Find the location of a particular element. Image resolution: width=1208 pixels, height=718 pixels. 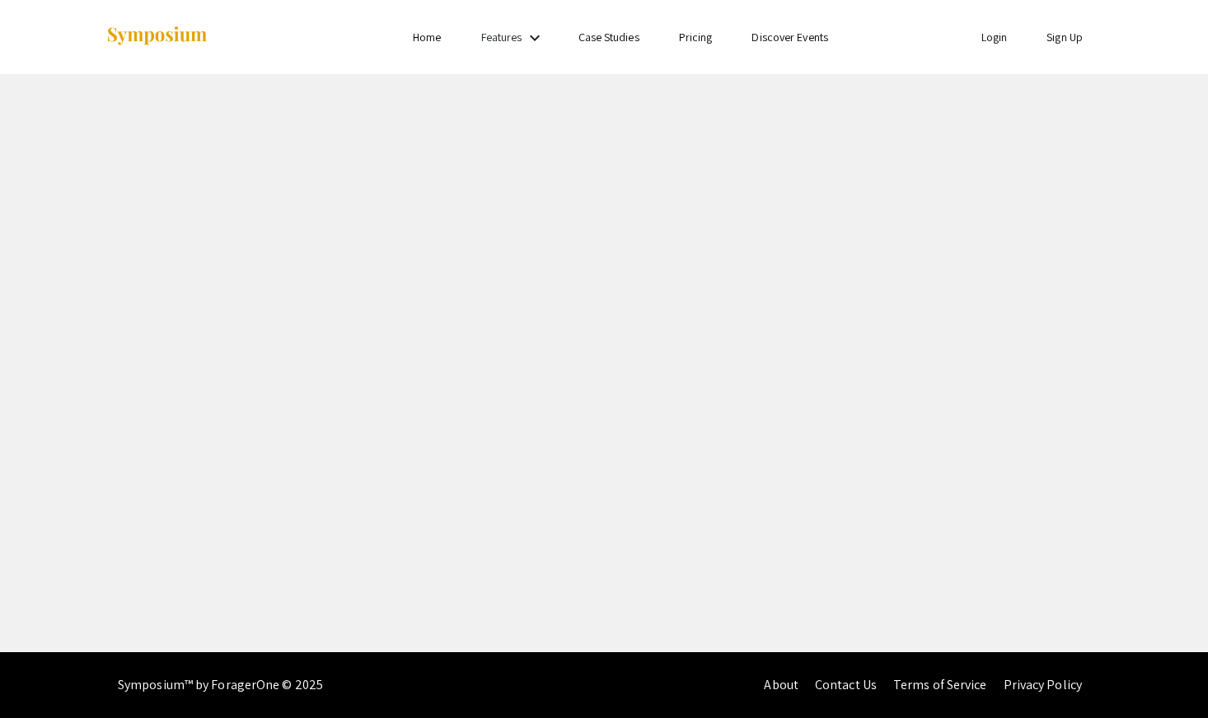

a: Features is located at coordinates (502, 37).